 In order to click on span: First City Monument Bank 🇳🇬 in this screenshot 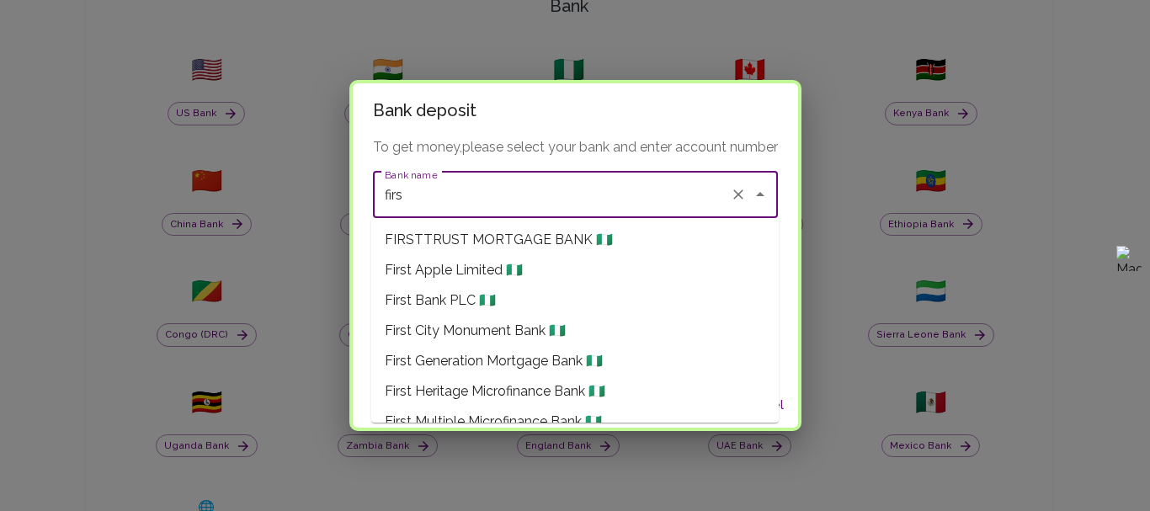, I will do `click(475, 331)`.